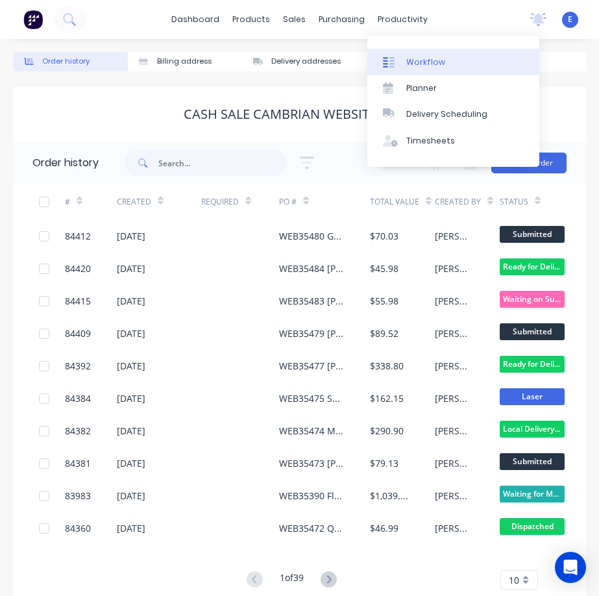 This screenshot has height=596, width=599. I want to click on div: 1 of 39, so click(292, 580).